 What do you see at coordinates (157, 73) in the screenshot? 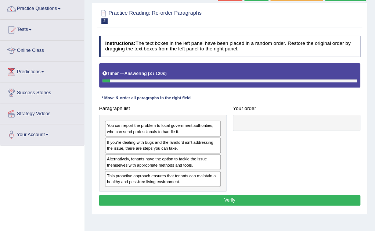
I see `b: 3 / 120s` at bounding box center [157, 73].